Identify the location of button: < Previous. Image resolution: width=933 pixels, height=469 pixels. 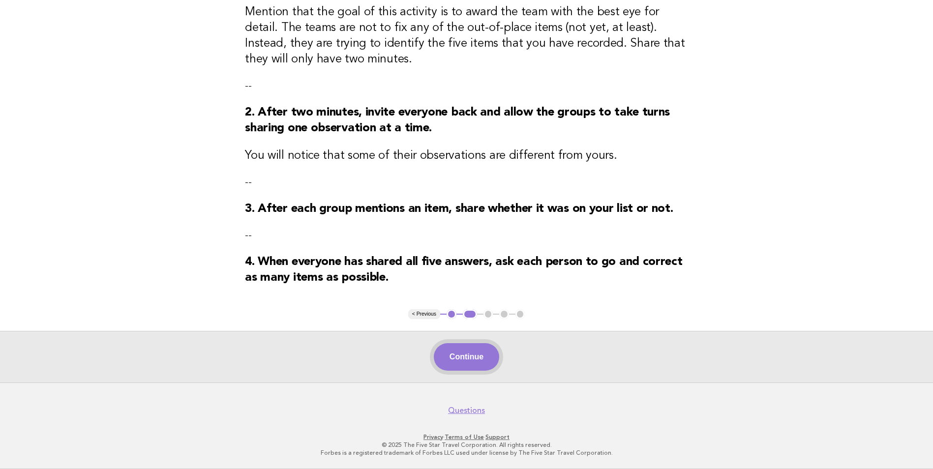
(424, 314).